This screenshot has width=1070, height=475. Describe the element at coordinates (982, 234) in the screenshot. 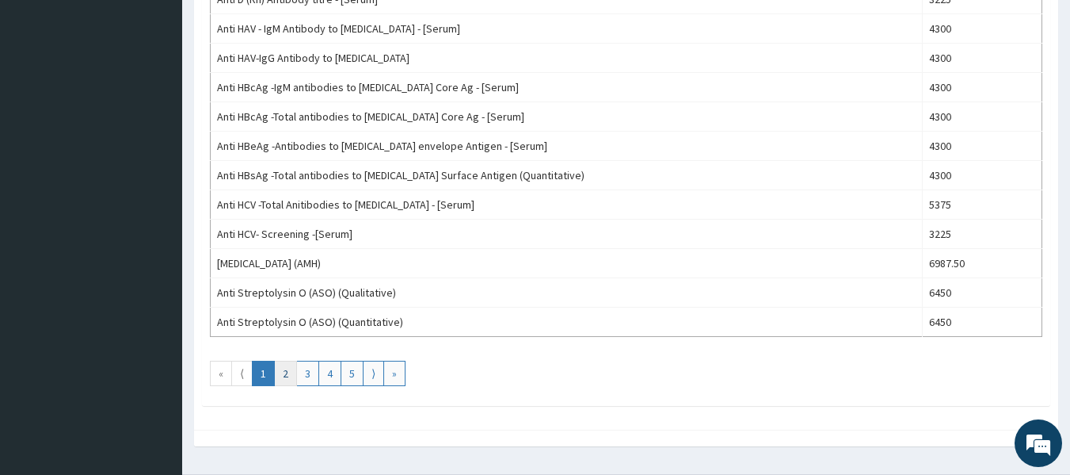

I see `td: 3225` at that location.